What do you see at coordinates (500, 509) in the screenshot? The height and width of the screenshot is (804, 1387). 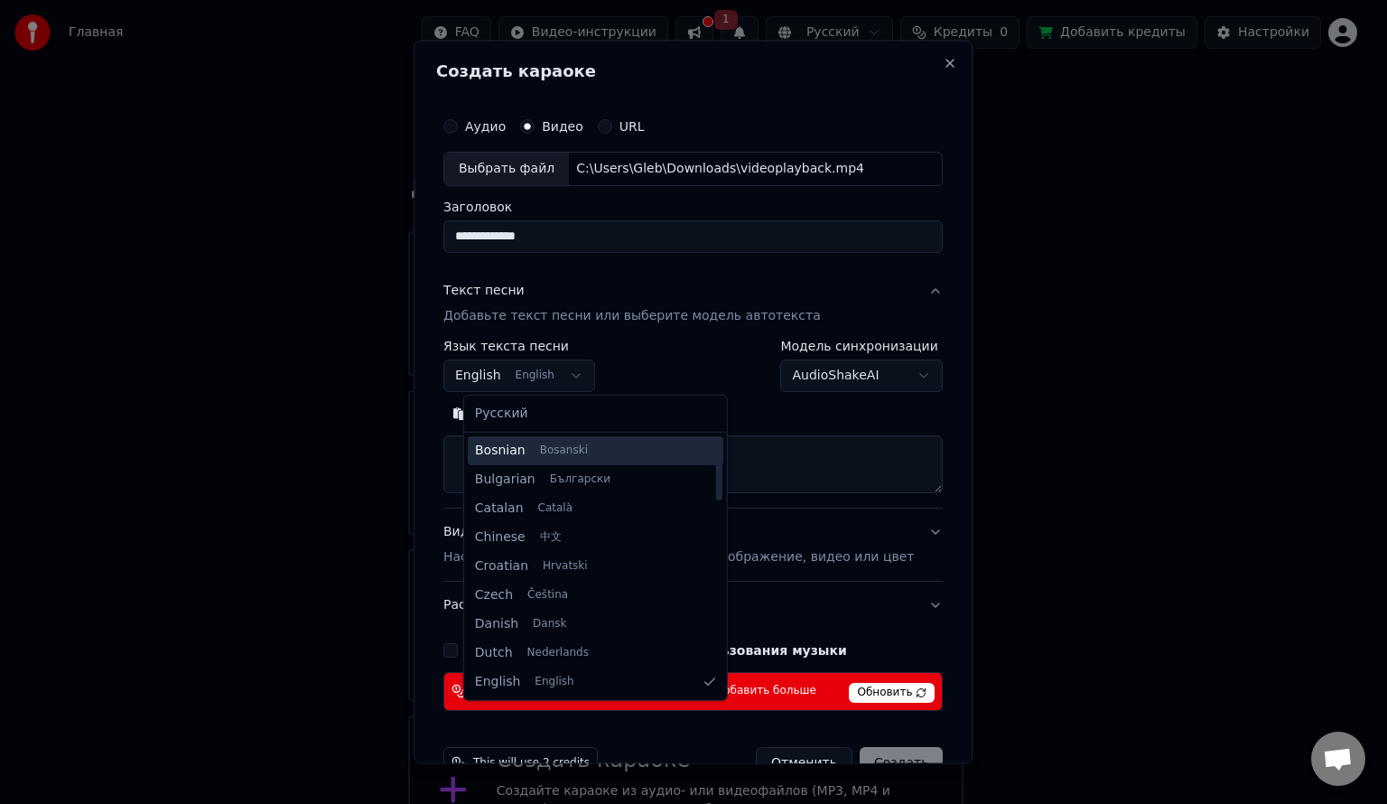 I see `span: Catalan` at bounding box center [500, 509].